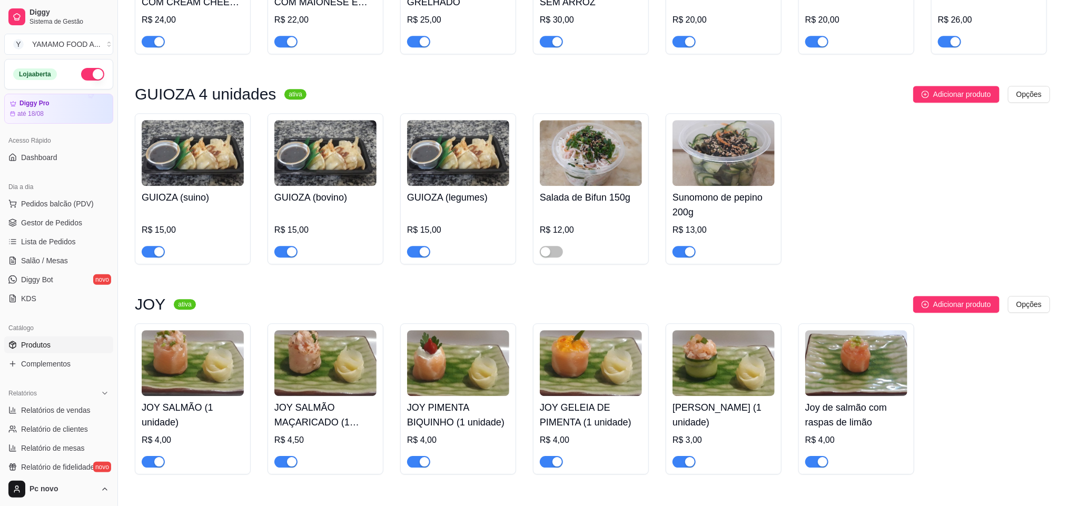 This screenshot has width=1067, height=506. What do you see at coordinates (58, 280) in the screenshot?
I see `a: Diggy Botnovo` at bounding box center [58, 280].